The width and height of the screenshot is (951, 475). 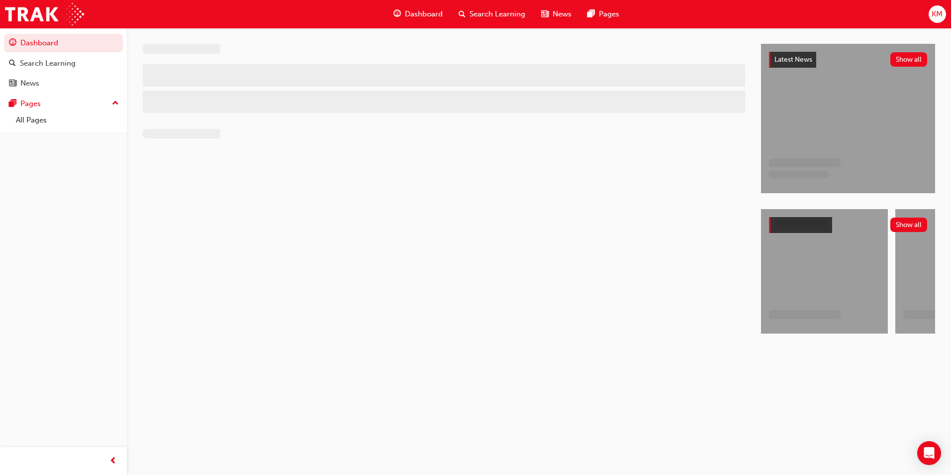 What do you see at coordinates (562, 14) in the screenshot?
I see `span: News` at bounding box center [562, 14].